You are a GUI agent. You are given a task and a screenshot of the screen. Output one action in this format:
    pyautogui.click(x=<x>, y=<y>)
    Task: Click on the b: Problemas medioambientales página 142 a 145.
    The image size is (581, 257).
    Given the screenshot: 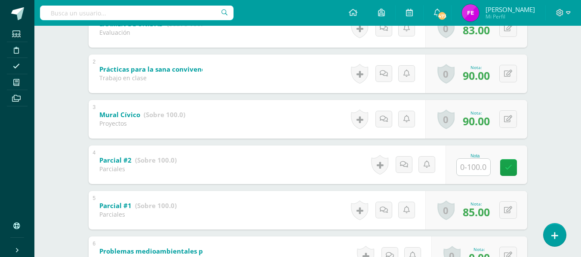 What is the action you would take?
    pyautogui.click(x=177, y=251)
    